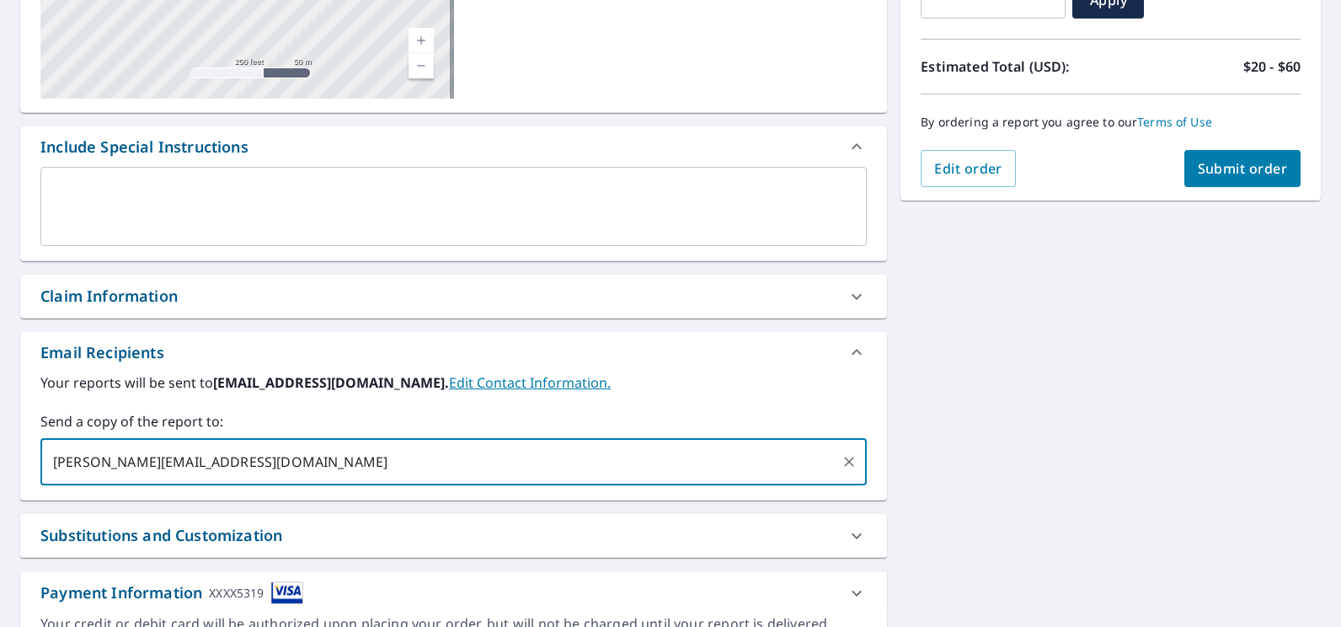 The width and height of the screenshot is (1341, 627). What do you see at coordinates (530, 382) in the screenshot?
I see `a: EditContactInfo` at bounding box center [530, 382].